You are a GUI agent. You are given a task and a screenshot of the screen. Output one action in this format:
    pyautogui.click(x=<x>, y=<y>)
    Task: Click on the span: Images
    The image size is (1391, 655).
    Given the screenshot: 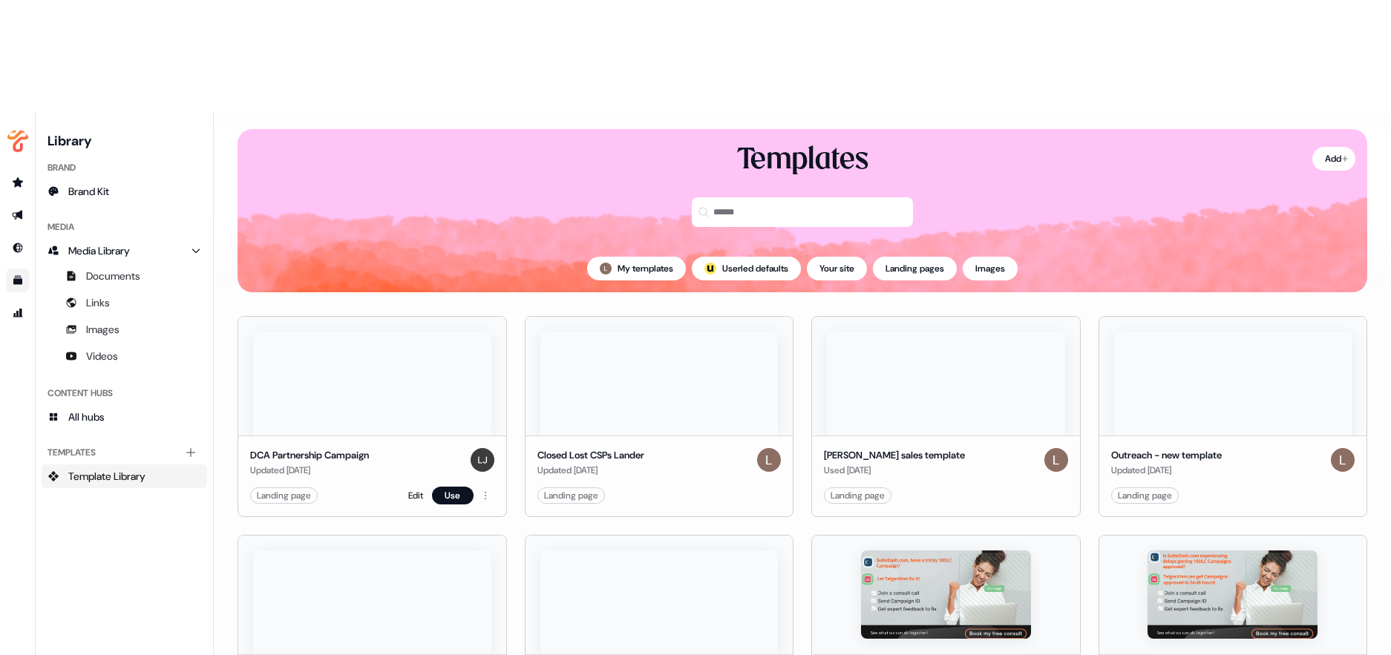 What is the action you would take?
    pyautogui.click(x=102, y=330)
    